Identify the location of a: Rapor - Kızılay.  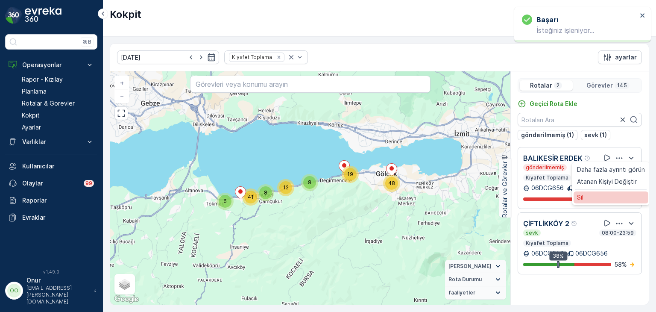
(58, 79).